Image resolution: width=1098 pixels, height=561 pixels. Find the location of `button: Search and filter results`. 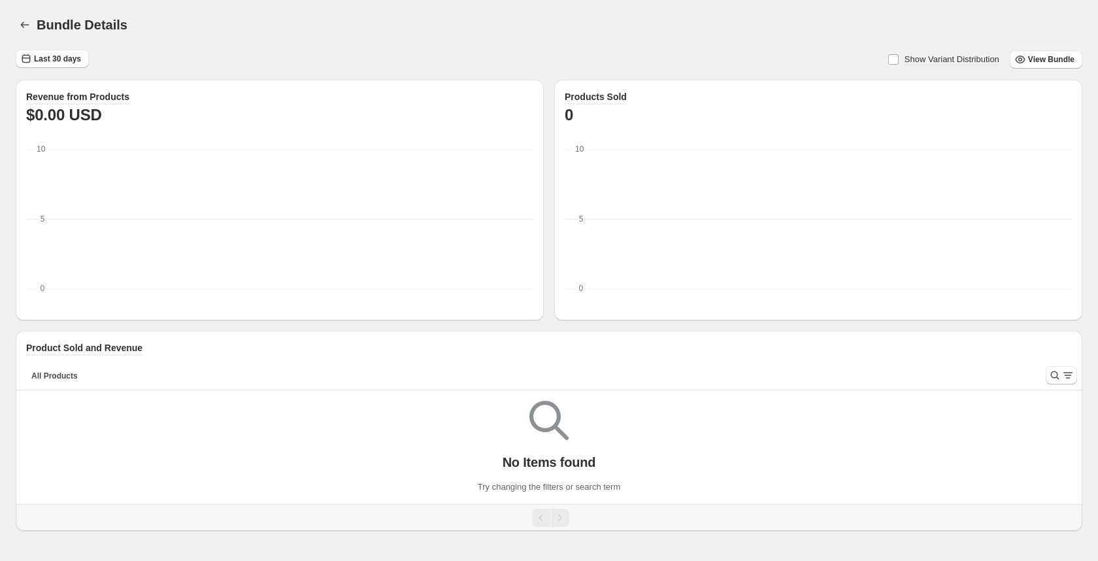

button: Search and filter results is located at coordinates (1062, 375).